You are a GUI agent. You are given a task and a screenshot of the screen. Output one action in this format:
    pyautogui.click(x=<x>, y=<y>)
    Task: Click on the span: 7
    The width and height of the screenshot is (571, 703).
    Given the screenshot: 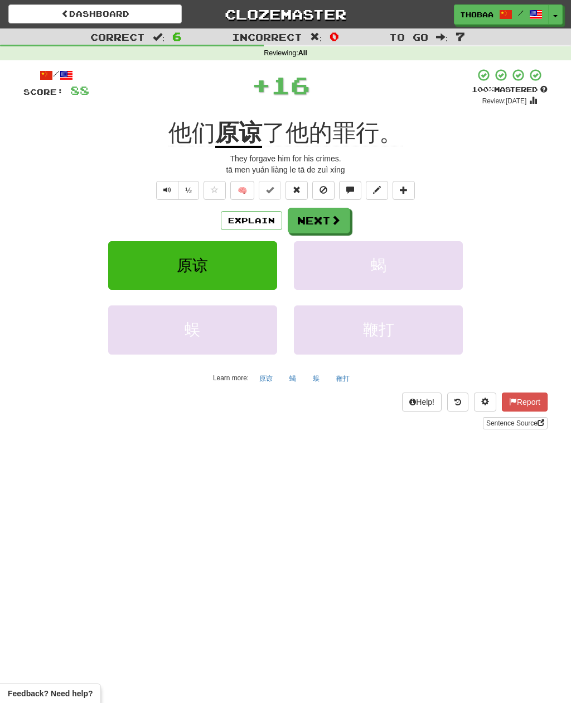 What is the action you would take?
    pyautogui.click(x=460, y=36)
    